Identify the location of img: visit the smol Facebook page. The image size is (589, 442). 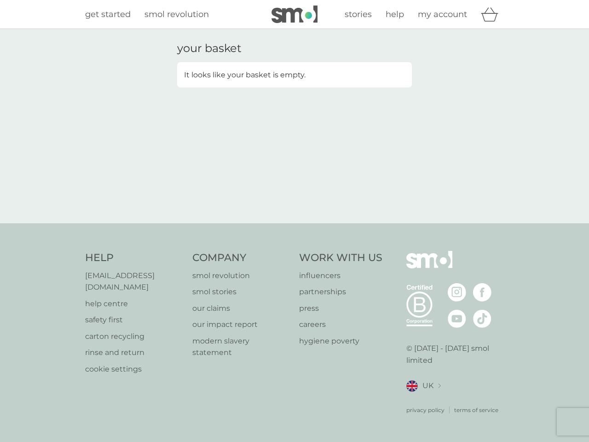
(482, 292).